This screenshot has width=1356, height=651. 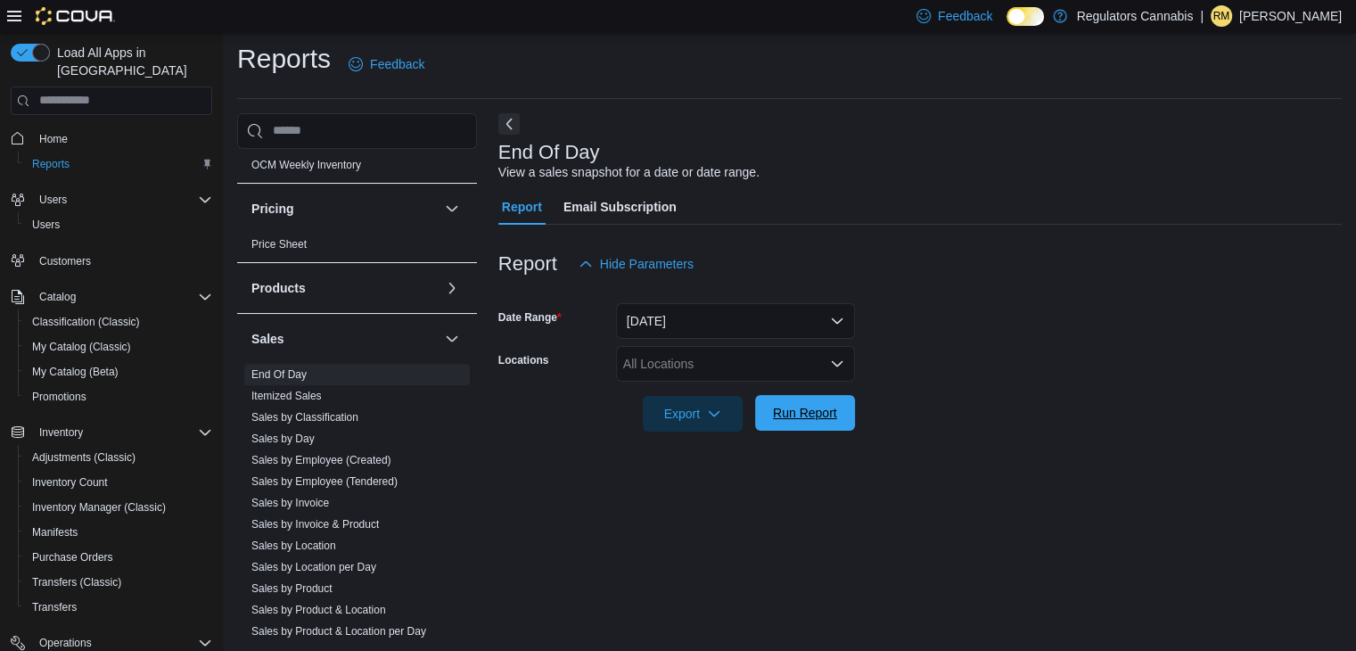 I want to click on h3: Report, so click(x=528, y=264).